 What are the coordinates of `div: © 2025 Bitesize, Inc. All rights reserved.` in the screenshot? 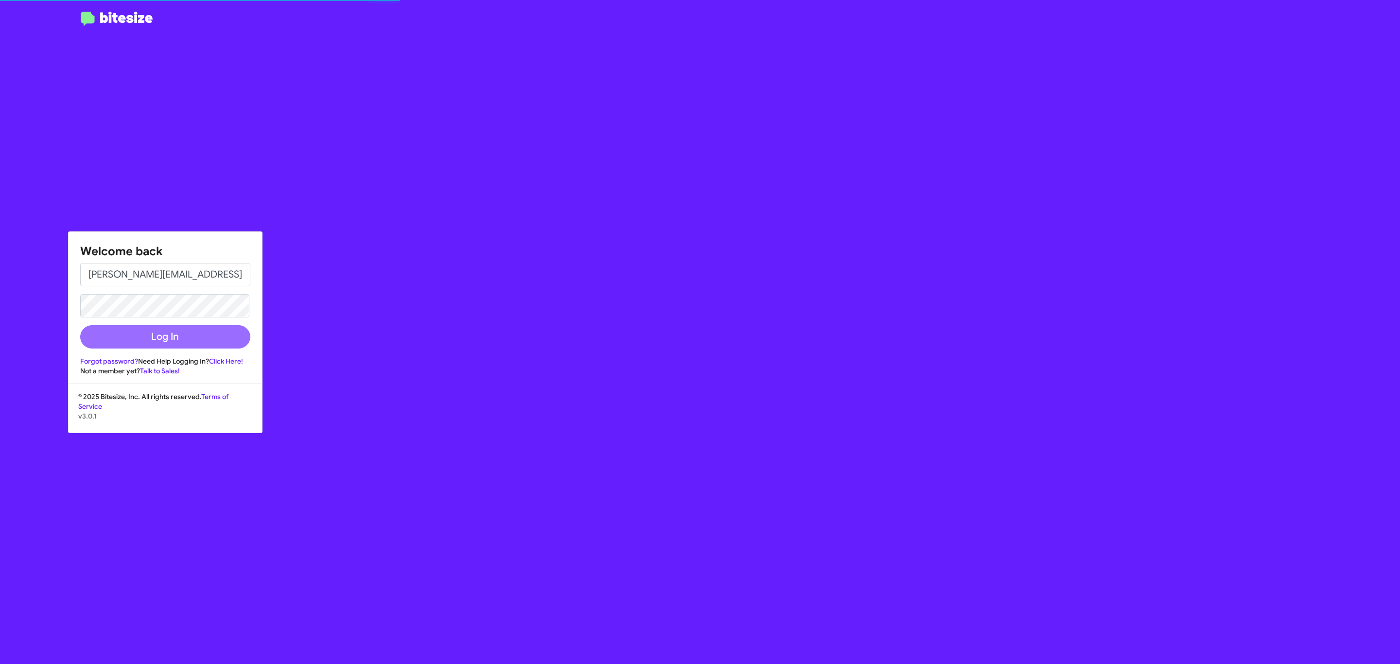 It's located at (165, 412).